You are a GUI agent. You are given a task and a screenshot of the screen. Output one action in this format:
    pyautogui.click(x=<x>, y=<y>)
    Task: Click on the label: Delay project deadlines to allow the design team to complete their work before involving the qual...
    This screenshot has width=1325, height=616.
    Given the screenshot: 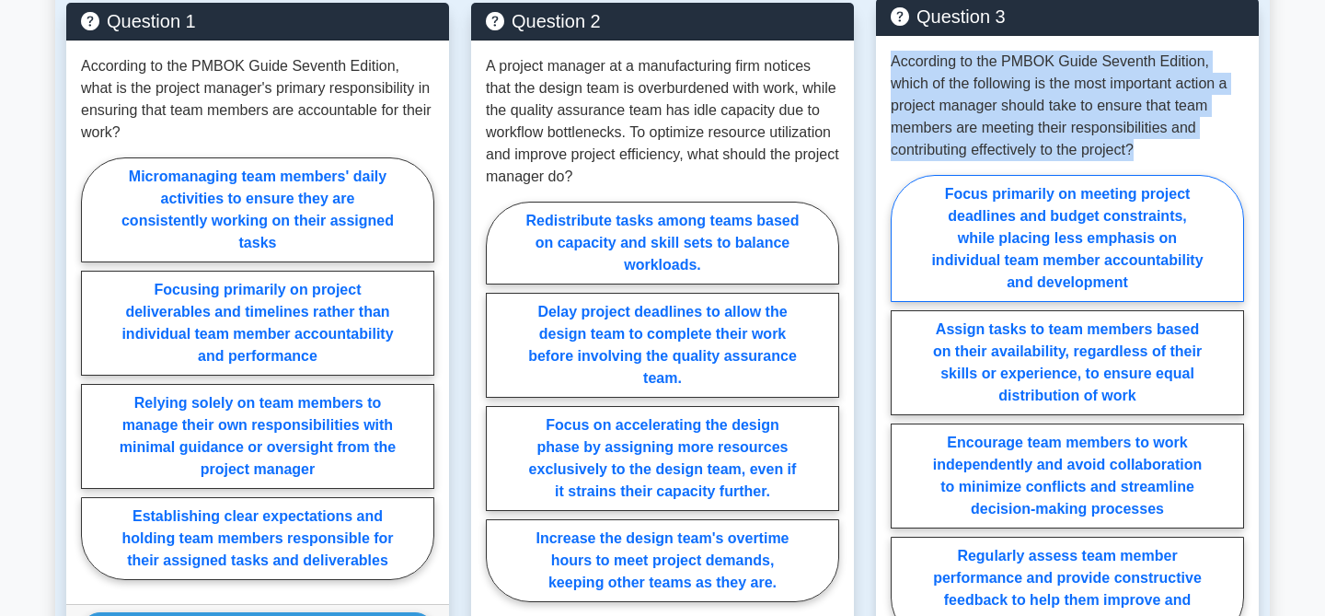 What is the action you would take?
    pyautogui.click(x=663, y=345)
    